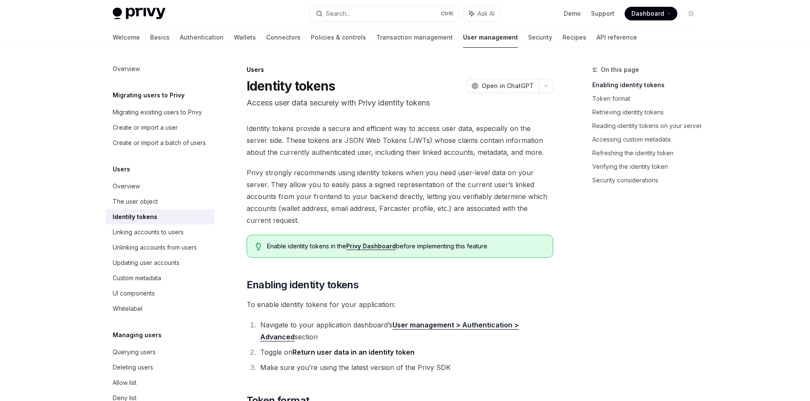 The height and width of the screenshot is (401, 810). I want to click on a: Whitelabel, so click(160, 309).